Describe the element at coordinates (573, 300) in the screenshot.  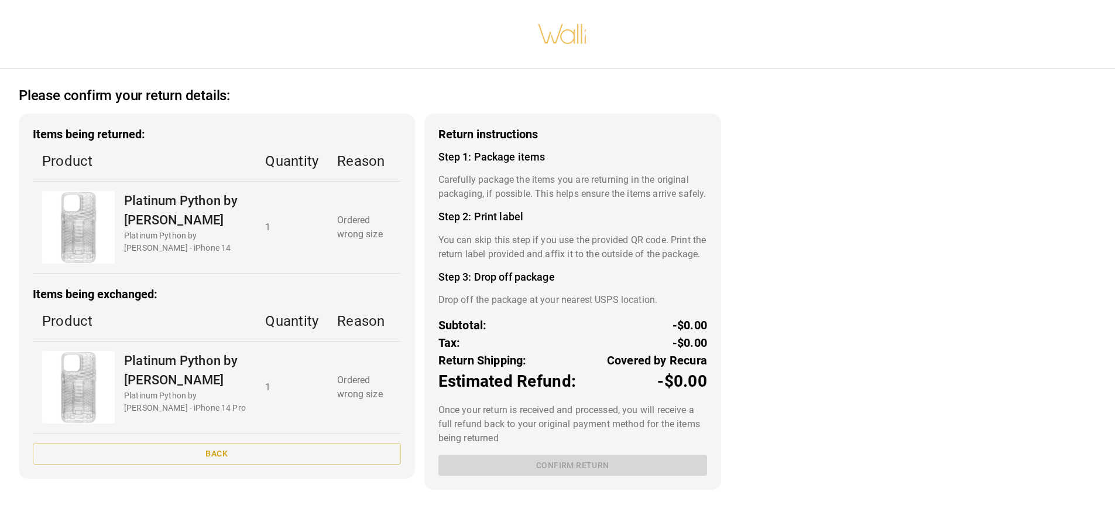
I see `p: Drop off the package at your nearest USPS location.` at that location.